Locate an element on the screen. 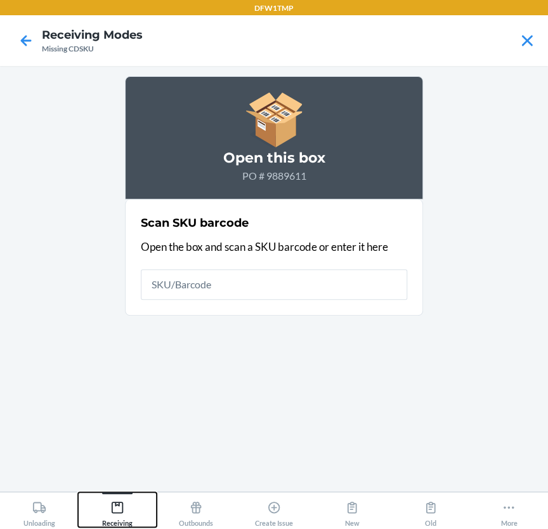 The width and height of the screenshot is (548, 529). p: PO # 9889611 is located at coordinates (274, 176).